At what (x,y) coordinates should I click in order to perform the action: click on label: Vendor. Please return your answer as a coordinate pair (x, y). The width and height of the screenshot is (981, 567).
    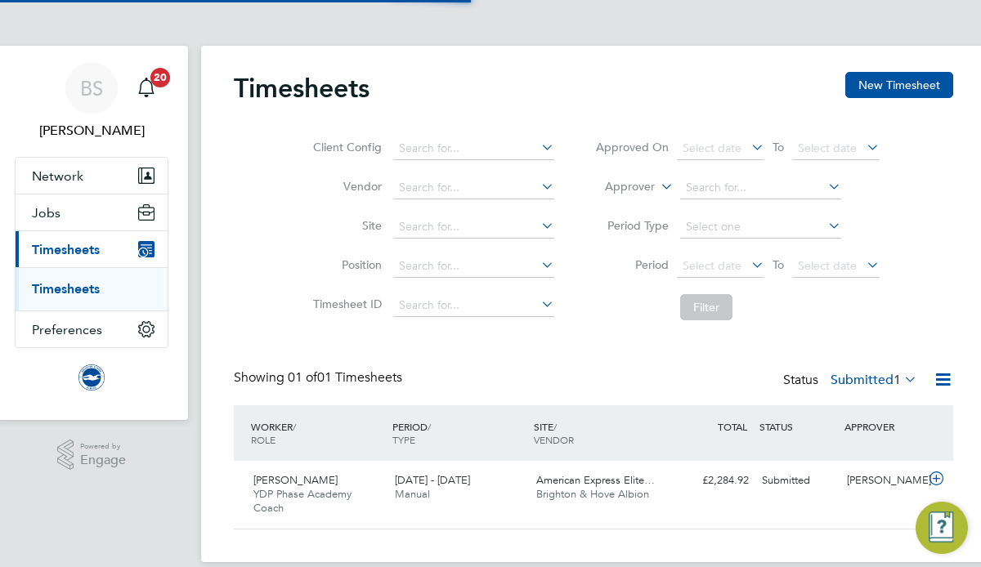
    Looking at the image, I should click on (345, 186).